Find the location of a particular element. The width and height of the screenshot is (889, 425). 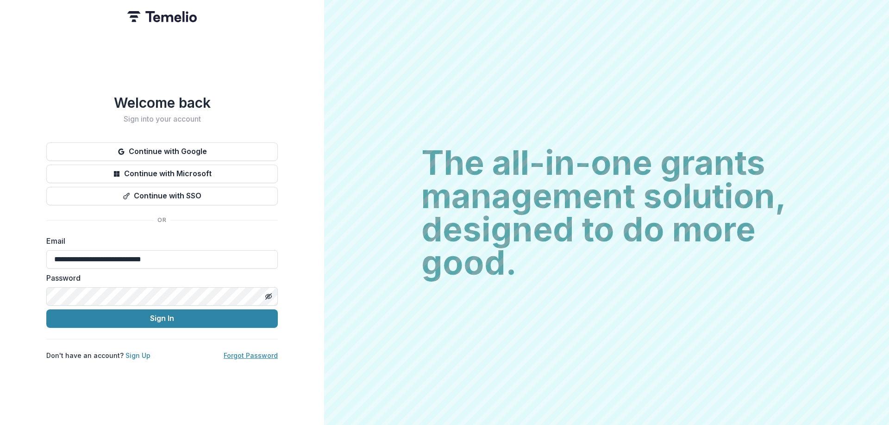

button: Continue with SSO is located at coordinates (162, 196).